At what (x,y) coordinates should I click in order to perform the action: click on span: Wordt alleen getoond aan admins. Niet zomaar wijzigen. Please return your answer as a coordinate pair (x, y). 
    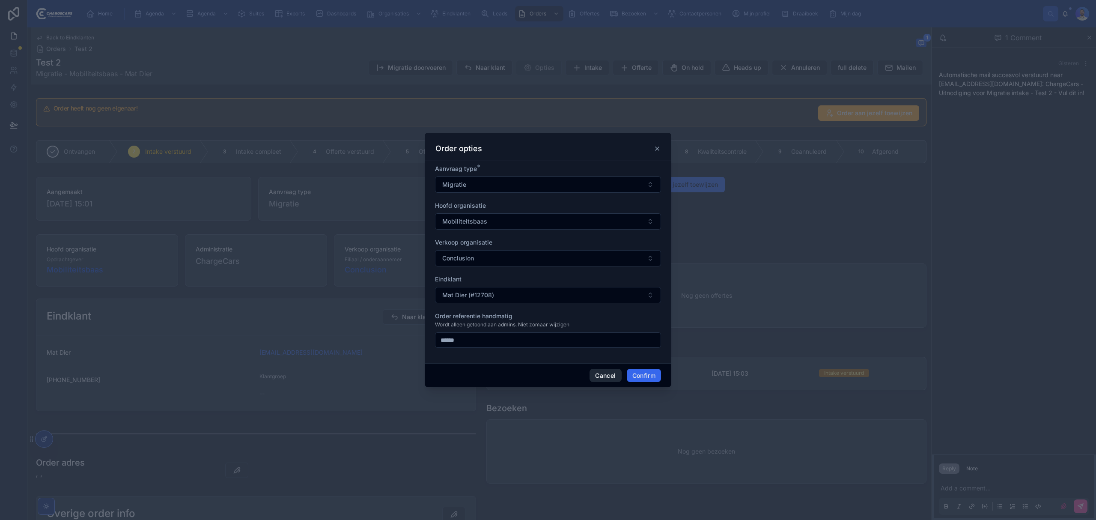
    Looking at the image, I should click on (502, 324).